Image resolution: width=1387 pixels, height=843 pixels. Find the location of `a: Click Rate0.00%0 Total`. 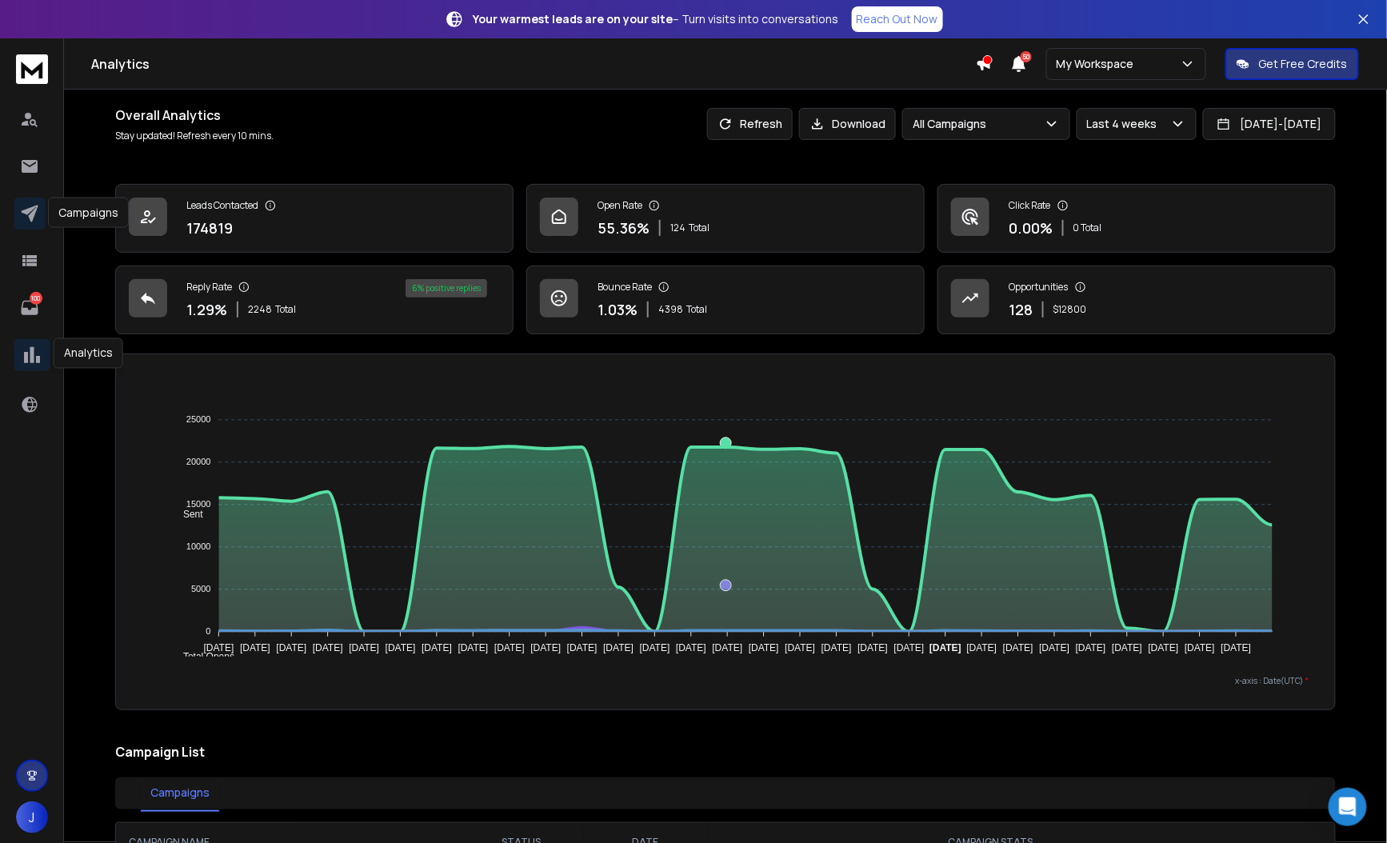

a: Click Rate0.00%0 Total is located at coordinates (1136, 218).